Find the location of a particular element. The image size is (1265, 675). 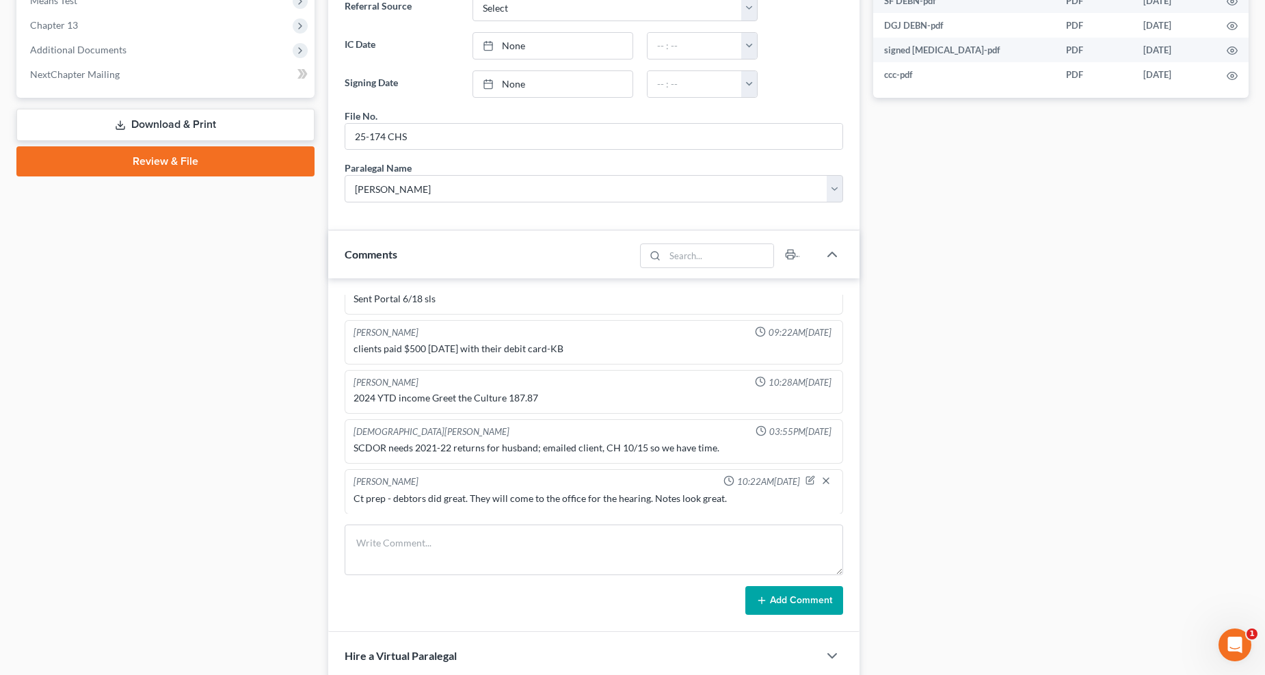

a: NextChapter Mailing is located at coordinates (167, 75).